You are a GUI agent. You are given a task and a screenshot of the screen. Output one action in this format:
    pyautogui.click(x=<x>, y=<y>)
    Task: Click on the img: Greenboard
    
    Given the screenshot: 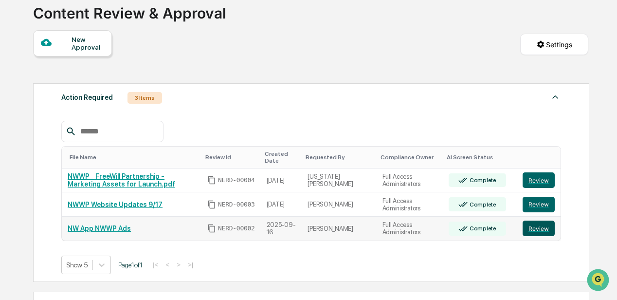 What is the action you would take?
    pyautogui.click(x=19, y=19)
    